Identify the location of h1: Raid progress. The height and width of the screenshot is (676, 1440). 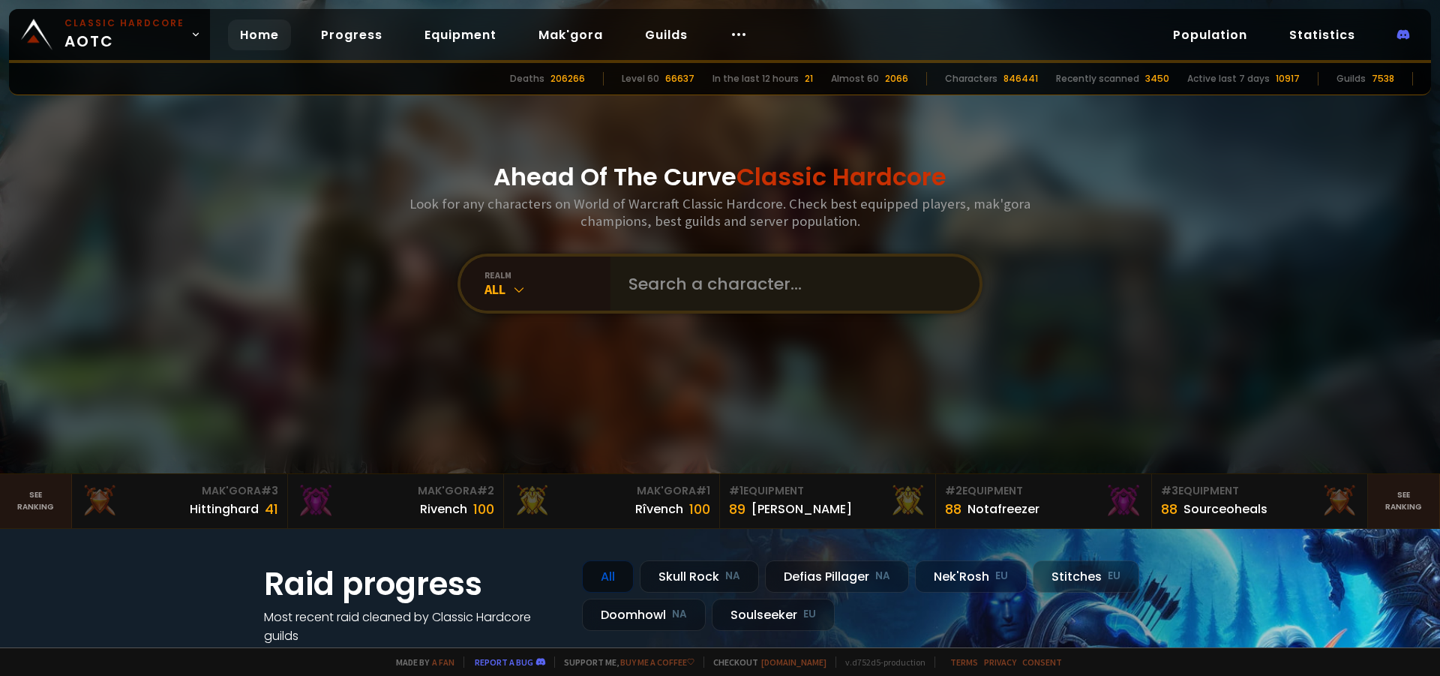
(414, 584).